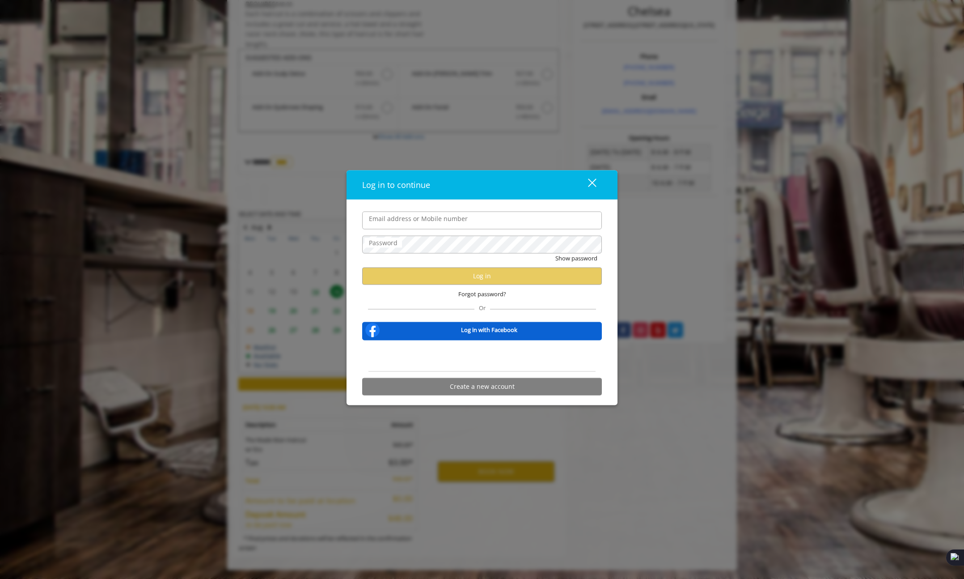  What do you see at coordinates (482, 293) in the screenshot?
I see `span: Forgot password?` at bounding box center [482, 293].